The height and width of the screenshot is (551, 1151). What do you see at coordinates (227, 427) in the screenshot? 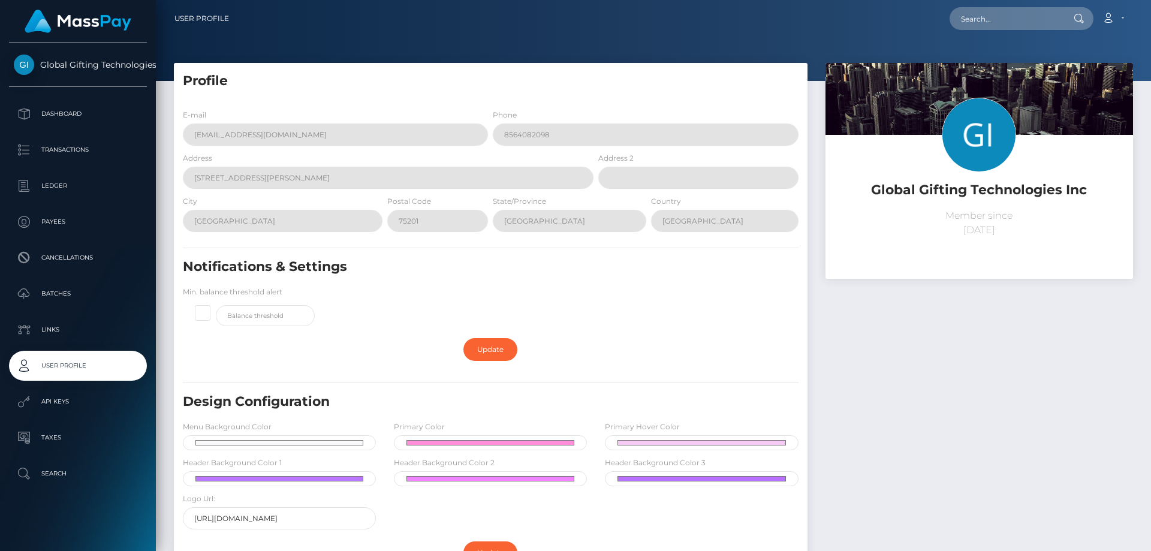
I see `label: Menu Background Color` at bounding box center [227, 427].